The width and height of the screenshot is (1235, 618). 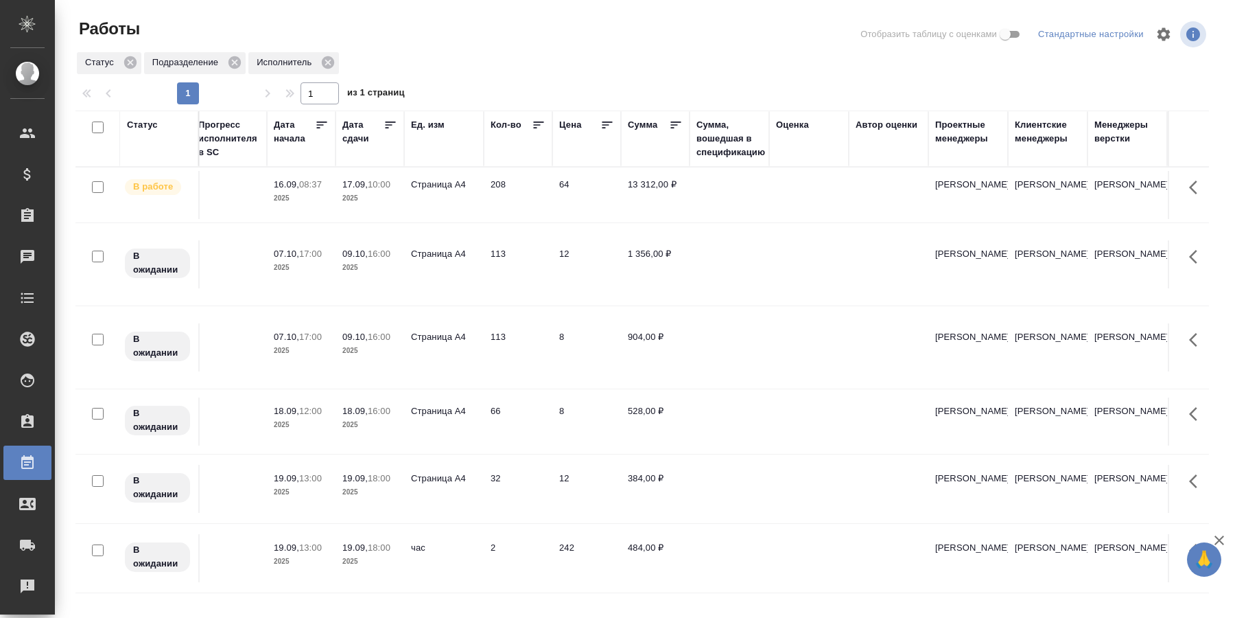 What do you see at coordinates (310, 410) in the screenshot?
I see `p: 12:00` at bounding box center [310, 410].